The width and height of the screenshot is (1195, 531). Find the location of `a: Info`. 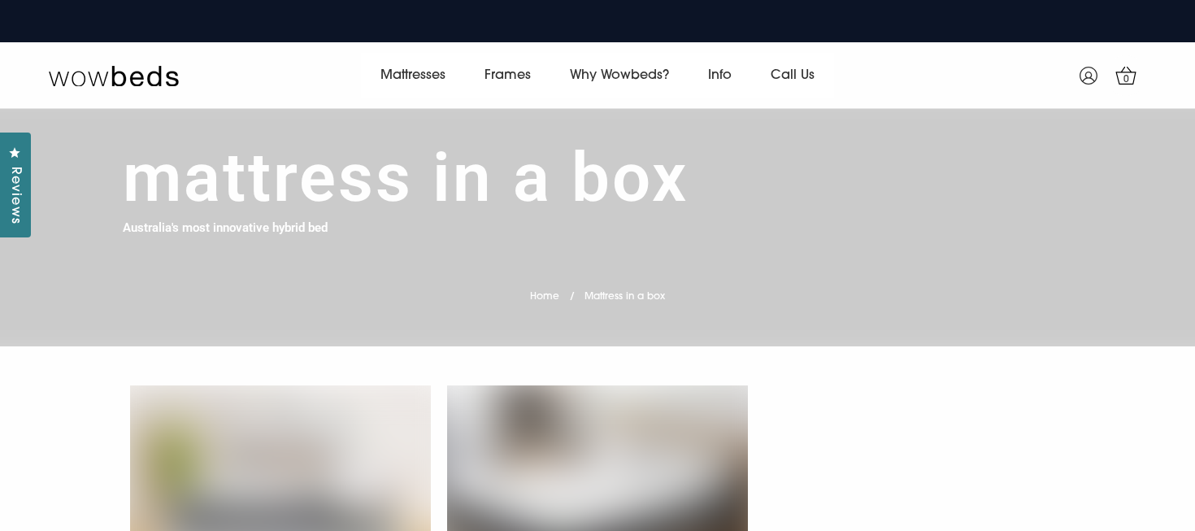

a: Info is located at coordinates (720, 76).